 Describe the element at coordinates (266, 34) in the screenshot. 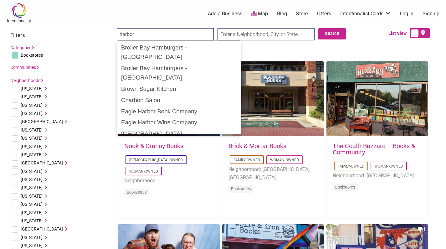

I see `input: Enter a Neighborhood, City, or State` at that location.